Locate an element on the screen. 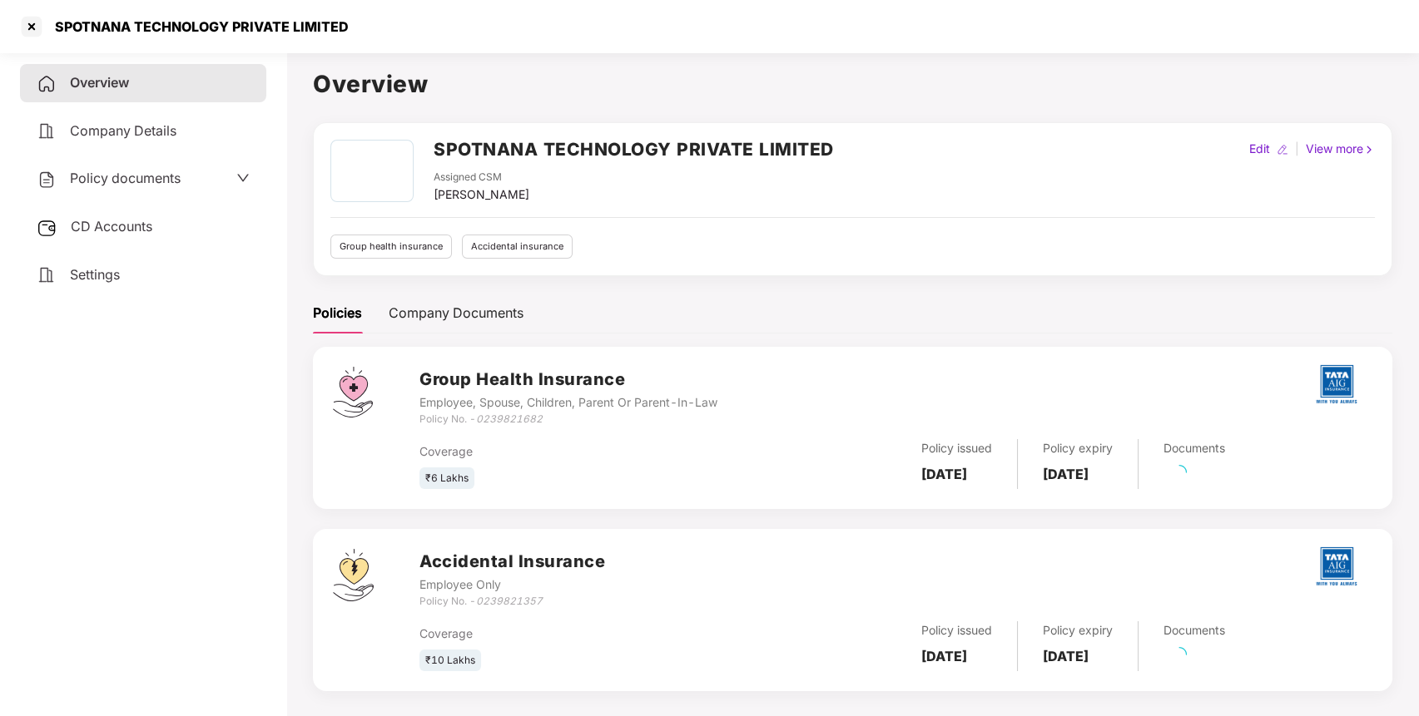  img: svg+xml;base64,PHN2ZyB4bWxucz0iaHR0cDovL3d3dy53My5vcmcvMjAwMC9zdmciIHdpZHRoPSI0Ny43MTQiIGhlaWdodD... is located at coordinates (353, 392).